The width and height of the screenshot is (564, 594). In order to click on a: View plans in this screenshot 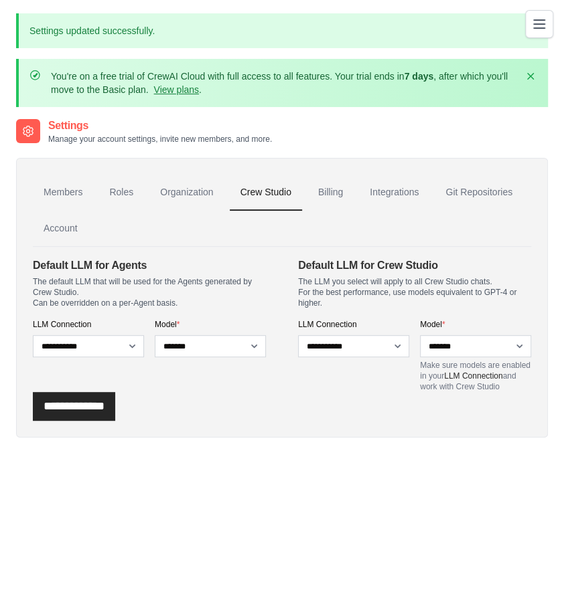, I will do `click(176, 90)`.